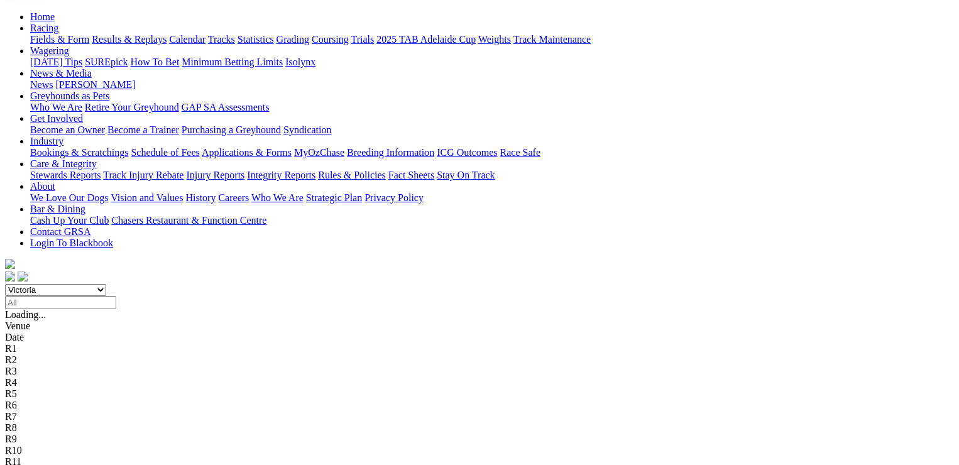  Describe the element at coordinates (65, 175) in the screenshot. I see `a: Stewards Reports` at that location.